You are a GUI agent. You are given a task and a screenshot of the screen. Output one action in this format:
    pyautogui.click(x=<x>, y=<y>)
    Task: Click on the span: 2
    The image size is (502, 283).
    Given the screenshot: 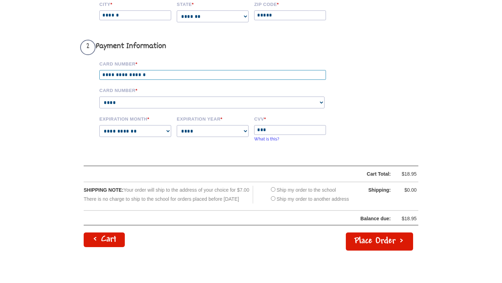 What is the action you would take?
    pyautogui.click(x=88, y=47)
    